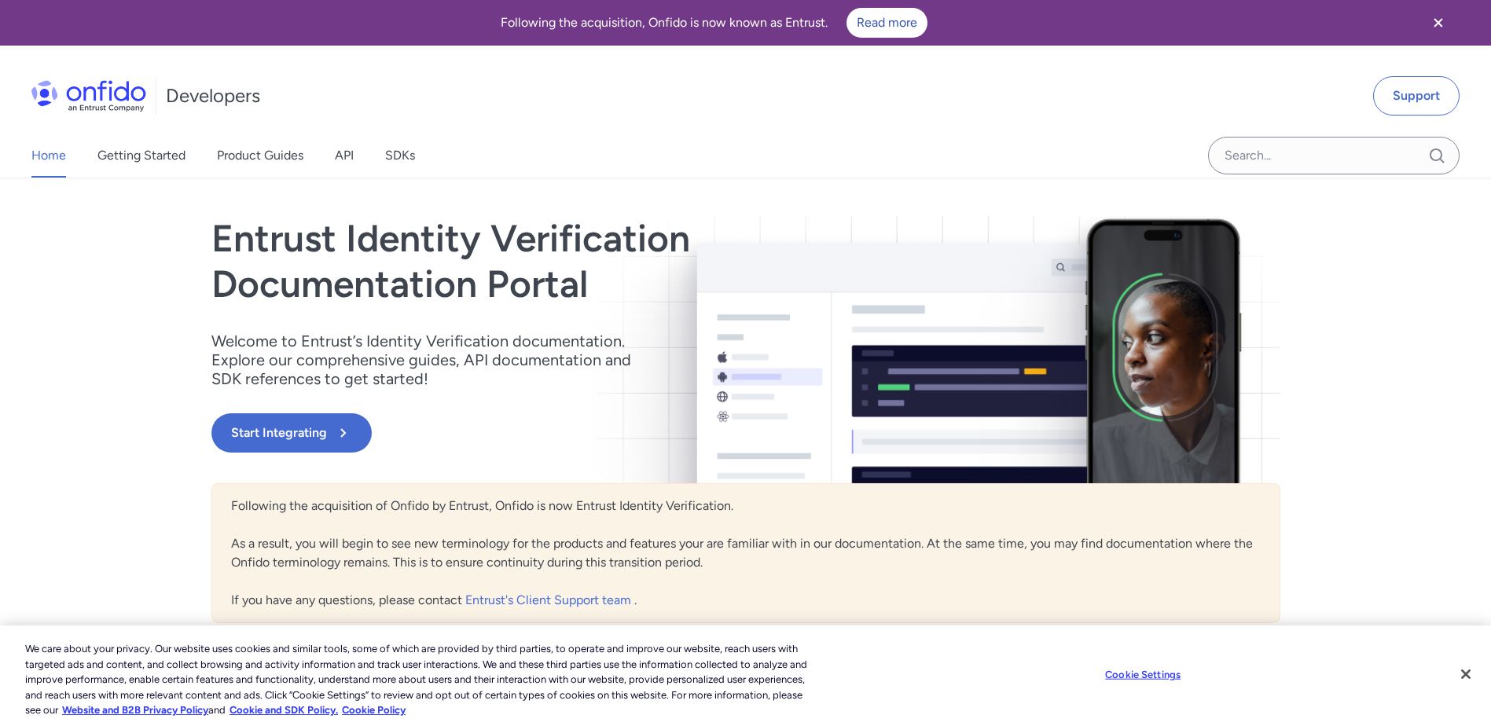 The image size is (1491, 726). Describe the element at coordinates (400, 156) in the screenshot. I see `a: SDKs` at that location.